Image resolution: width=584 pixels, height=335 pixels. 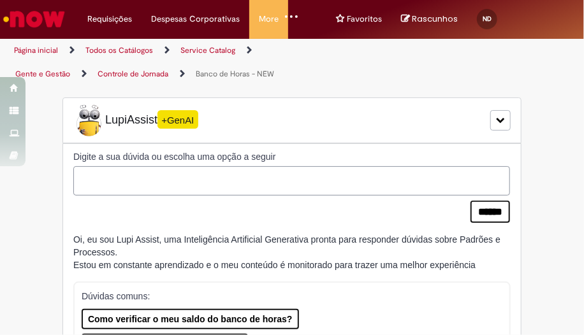 I want to click on span: Rascunhos, so click(x=435, y=18).